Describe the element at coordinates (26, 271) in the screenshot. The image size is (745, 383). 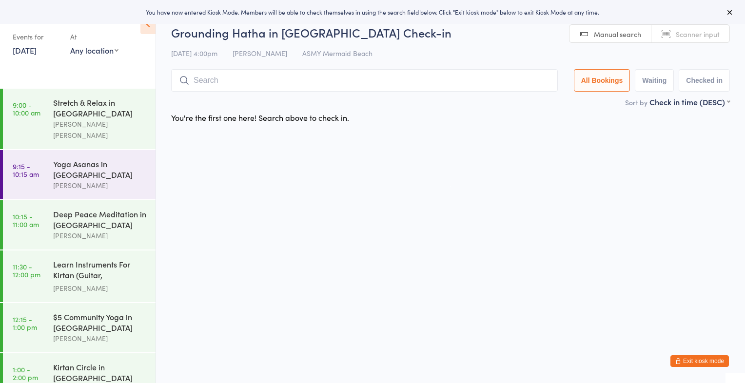
I see `time: 11:30 - 12:00 pm` at that location.